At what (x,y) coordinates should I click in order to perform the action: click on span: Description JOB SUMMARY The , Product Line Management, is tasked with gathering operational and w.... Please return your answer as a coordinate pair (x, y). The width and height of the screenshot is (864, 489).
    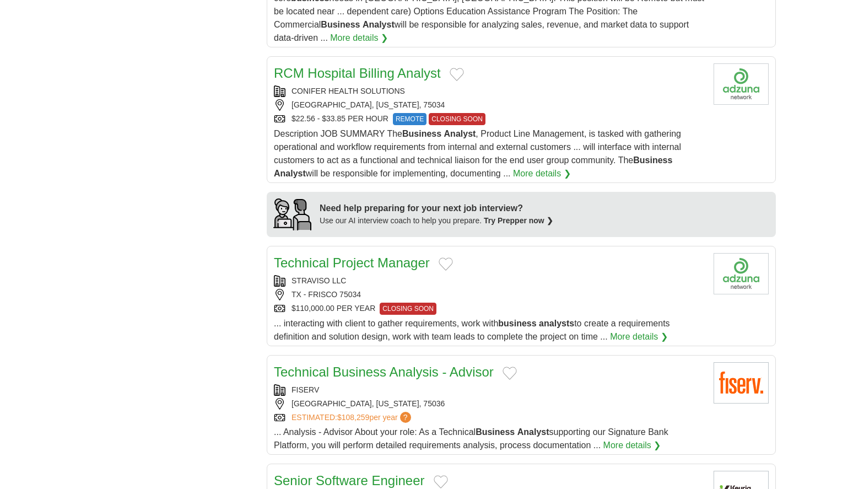
    Looking at the image, I should click on (477, 153).